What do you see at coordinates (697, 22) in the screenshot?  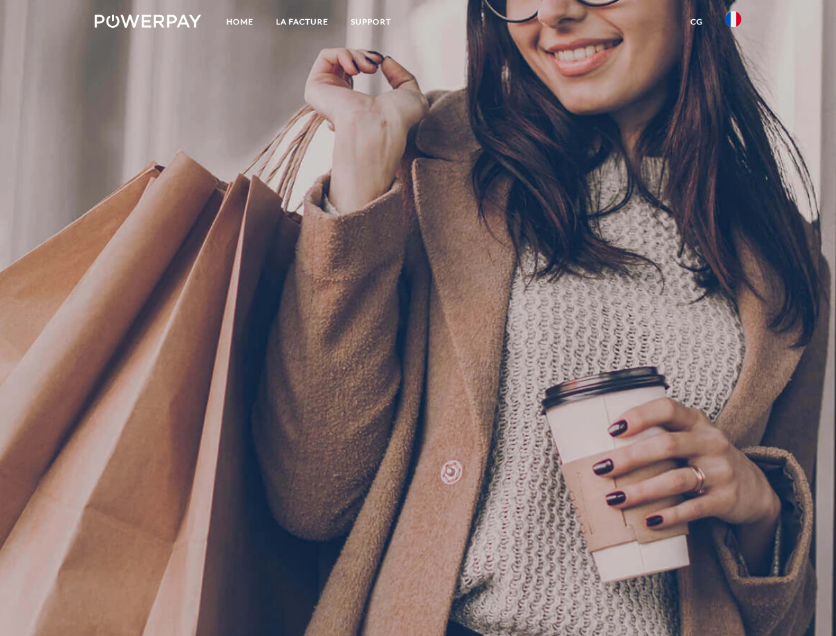 I see `a: CG` at bounding box center [697, 22].